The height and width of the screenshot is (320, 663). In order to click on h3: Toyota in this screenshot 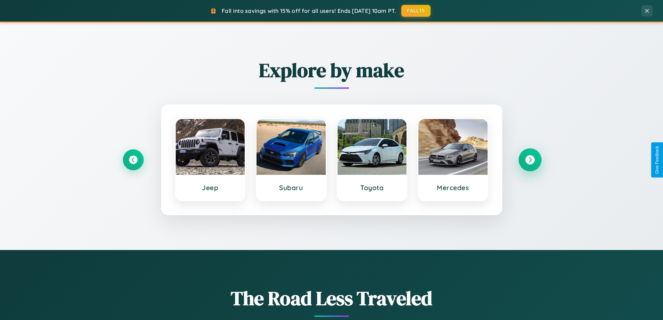, I will do `click(372, 188)`.